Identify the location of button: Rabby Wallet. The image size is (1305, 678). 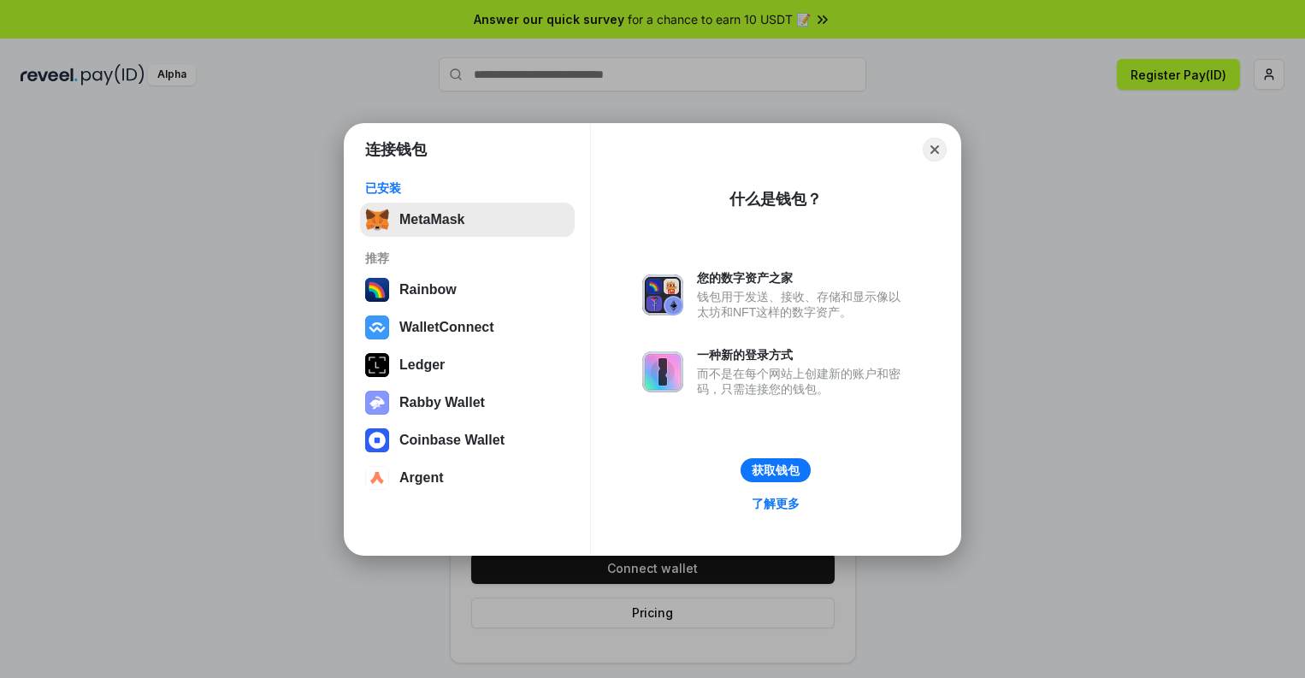
(467, 403).